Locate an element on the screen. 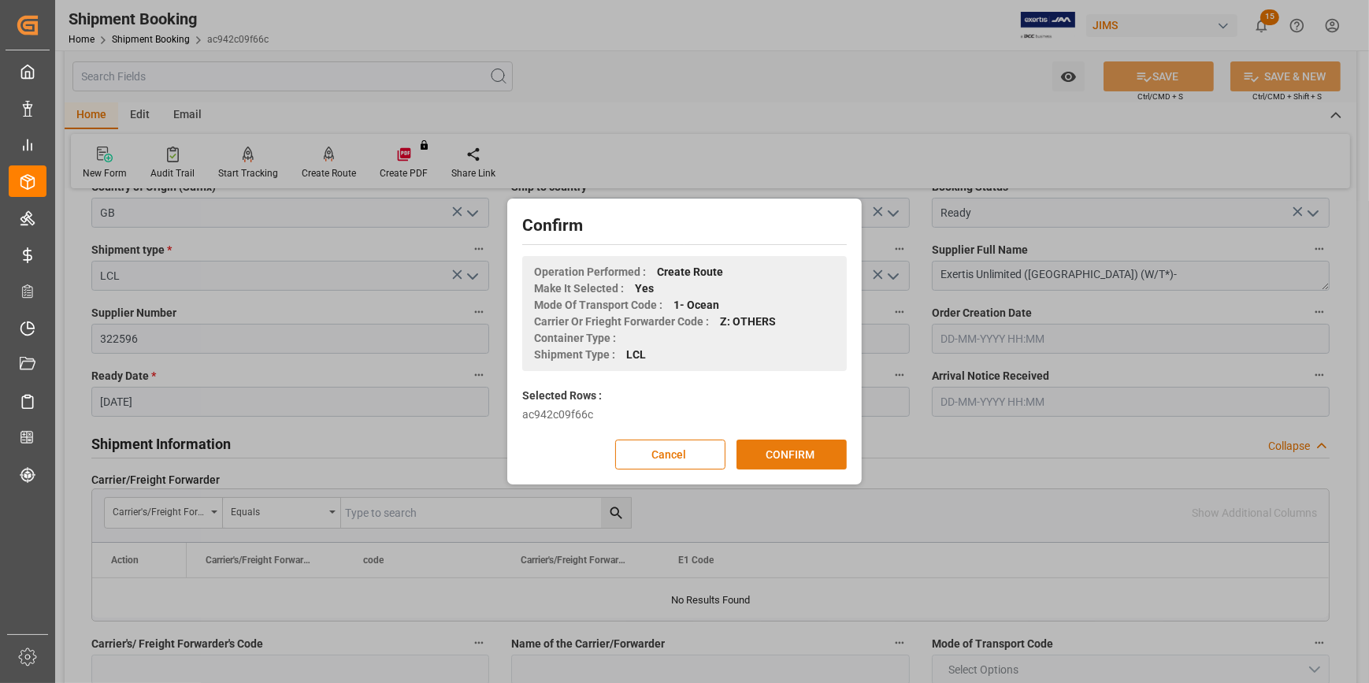  label: Selected Rows : is located at coordinates (562, 395).